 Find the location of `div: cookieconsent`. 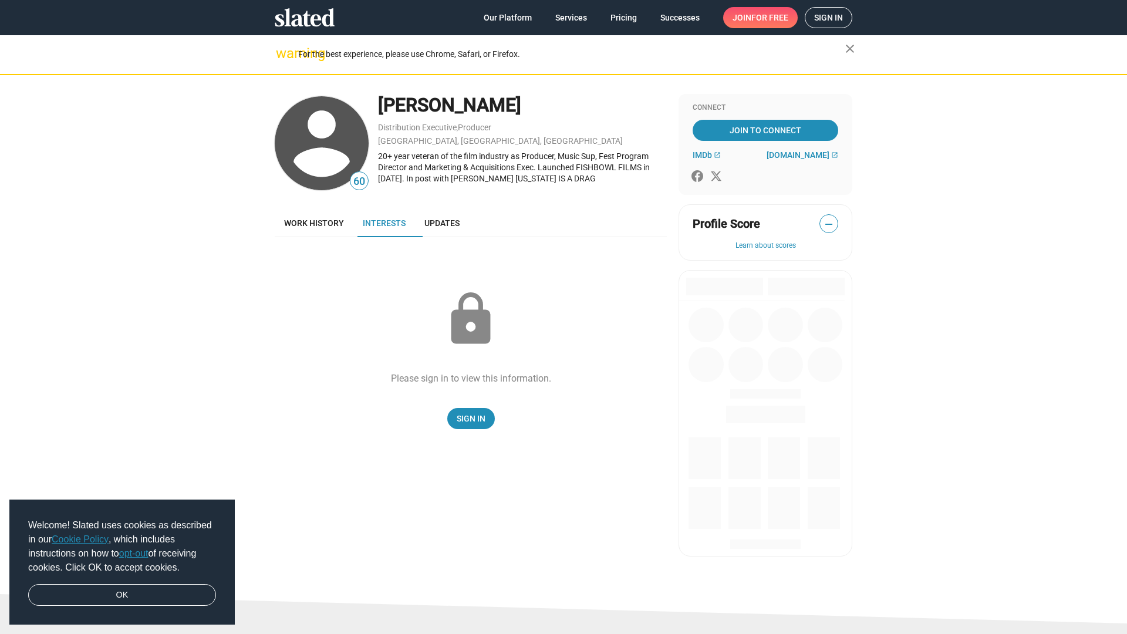

div: cookieconsent is located at coordinates (122, 562).